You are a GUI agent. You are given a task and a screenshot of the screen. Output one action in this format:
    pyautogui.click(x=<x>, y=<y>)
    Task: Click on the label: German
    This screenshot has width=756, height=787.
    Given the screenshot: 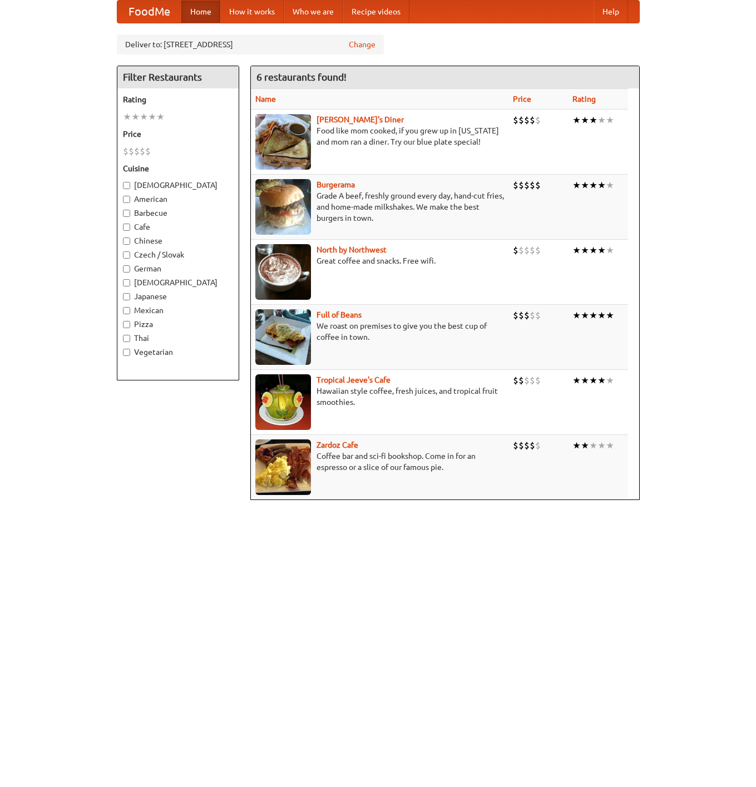 What is the action you would take?
    pyautogui.click(x=178, y=269)
    